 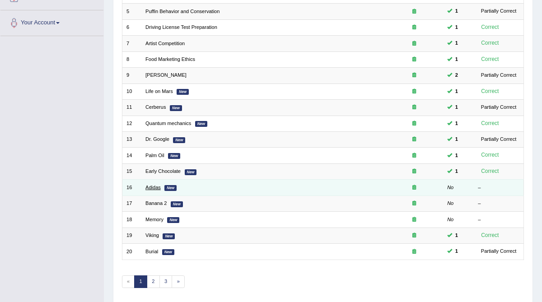 What do you see at coordinates (168, 123) in the screenshot?
I see `a: Quantum mechanics` at bounding box center [168, 123].